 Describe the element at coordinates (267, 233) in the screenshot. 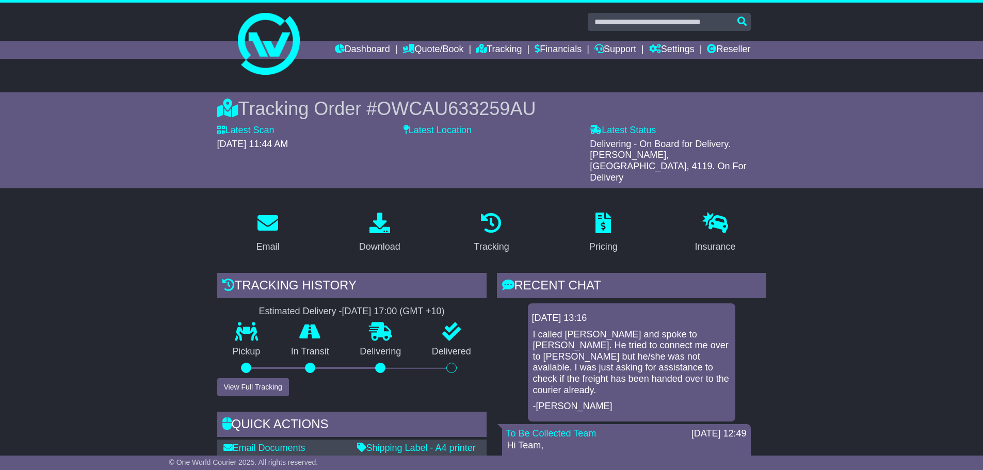

I see `a: Email` at that location.